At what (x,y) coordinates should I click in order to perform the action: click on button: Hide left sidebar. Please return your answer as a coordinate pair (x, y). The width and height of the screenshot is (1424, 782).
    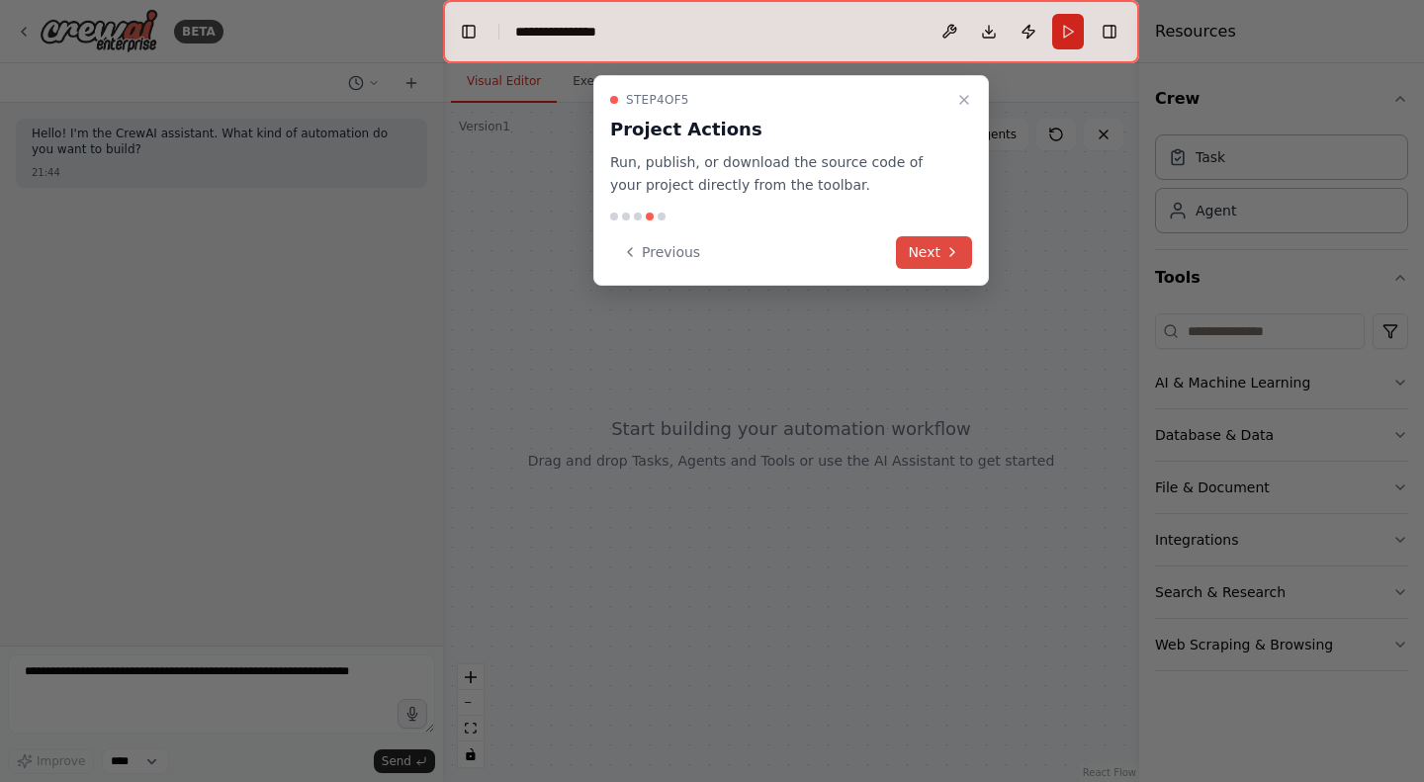
    Looking at the image, I should click on (469, 32).